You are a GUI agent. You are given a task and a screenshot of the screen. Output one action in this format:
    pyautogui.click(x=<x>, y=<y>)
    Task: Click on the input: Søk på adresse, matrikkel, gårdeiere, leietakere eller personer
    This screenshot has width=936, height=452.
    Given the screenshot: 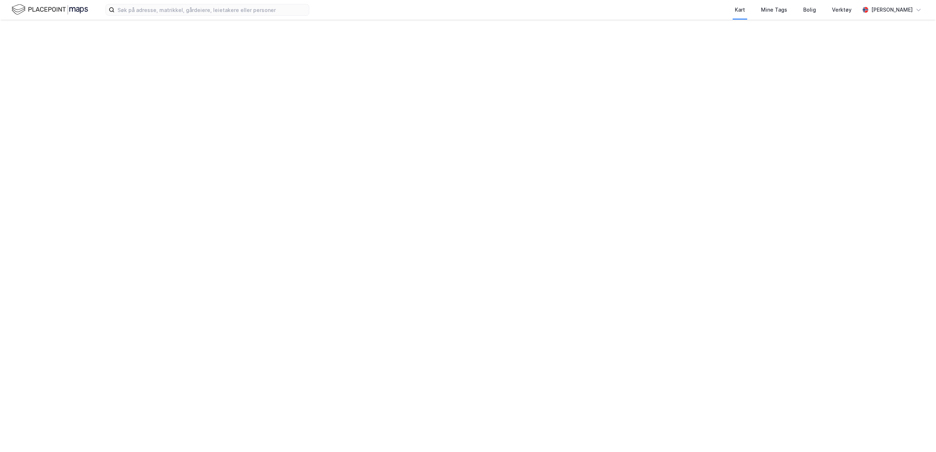 What is the action you would take?
    pyautogui.click(x=212, y=10)
    